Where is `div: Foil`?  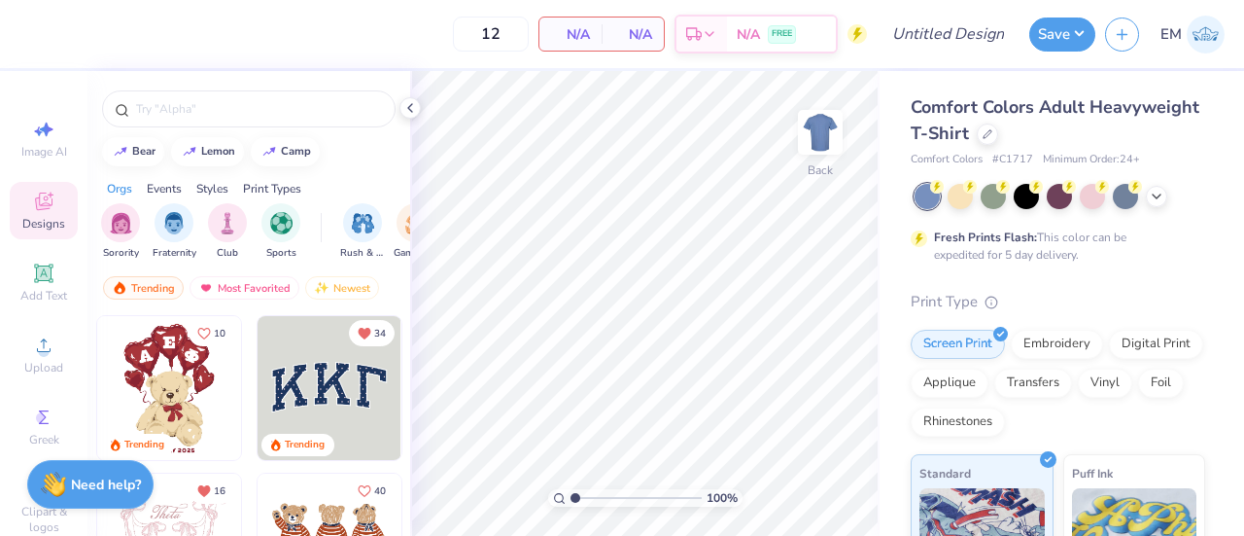
div: Foil is located at coordinates (1160, 383).